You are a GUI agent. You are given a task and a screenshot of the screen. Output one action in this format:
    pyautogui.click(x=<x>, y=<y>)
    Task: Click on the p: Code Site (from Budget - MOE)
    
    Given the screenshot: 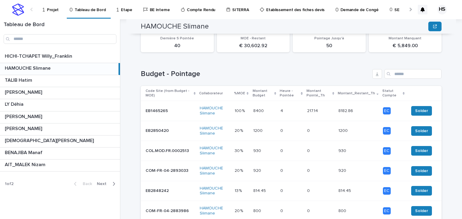 What is the action you would take?
    pyautogui.click(x=169, y=93)
    